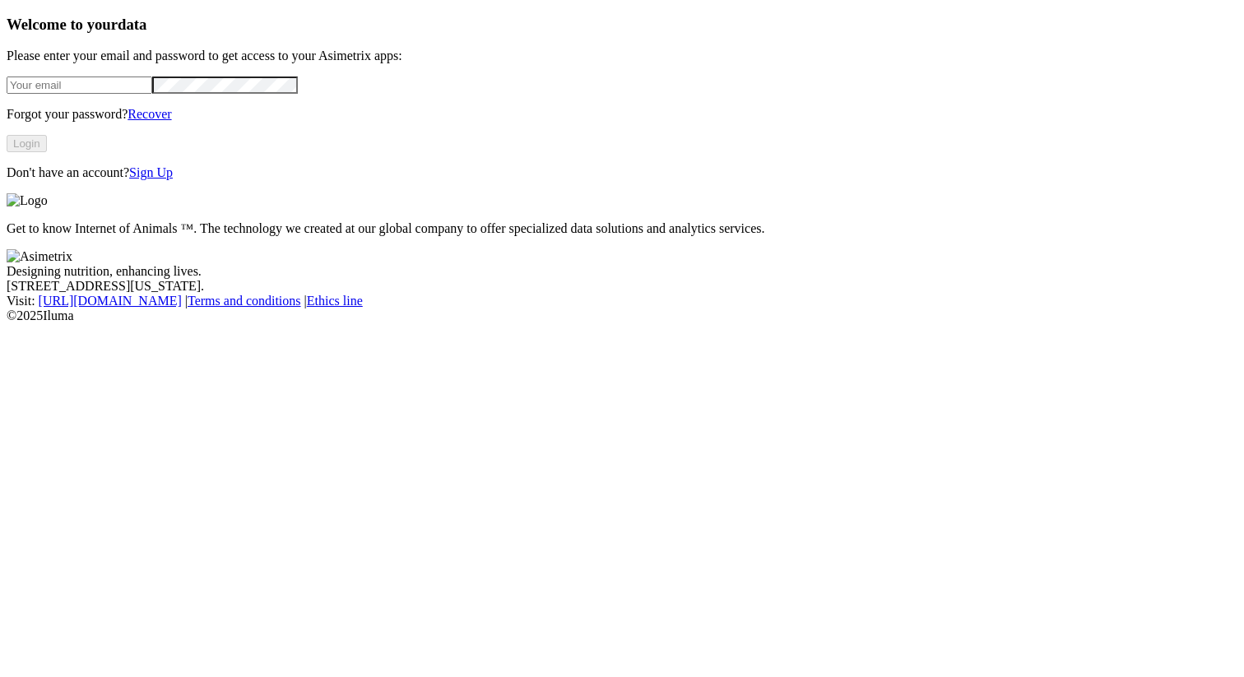 The image size is (1244, 677). What do you see at coordinates (622, 229) in the screenshot?
I see `p: Get to know Internet of Animals ™. The technology we created at our global company to offer speci...` at bounding box center [622, 229].